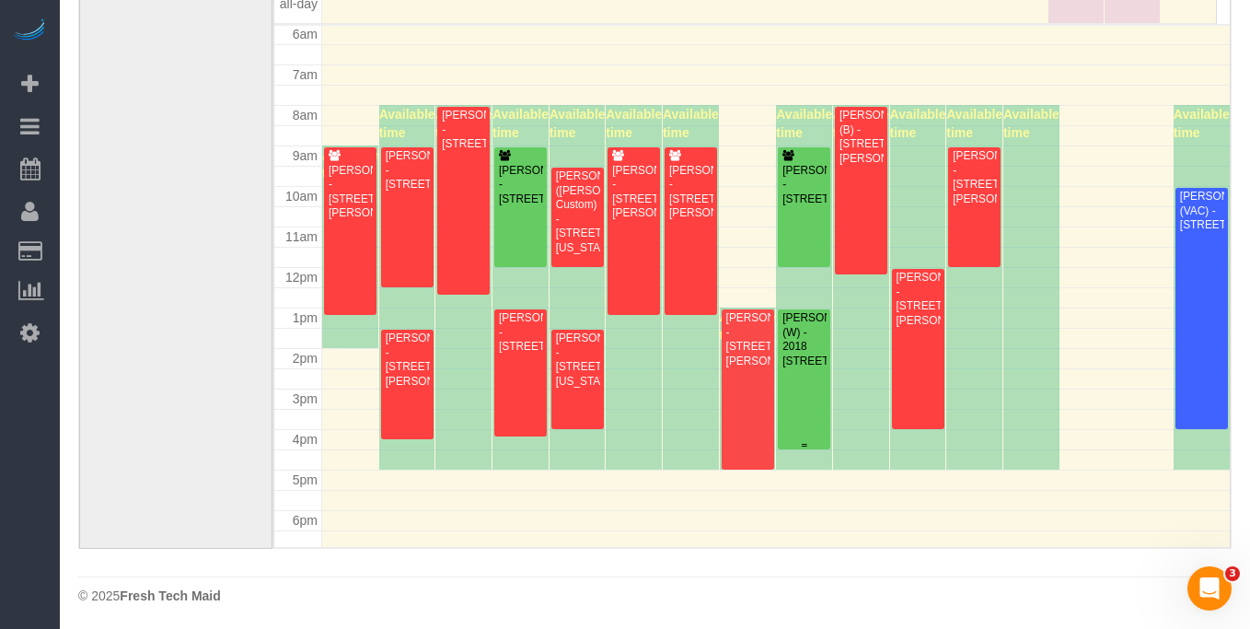 The height and width of the screenshot is (629, 1250). Describe the element at coordinates (305, 34) in the screenshot. I see `span: 6am` at that location.